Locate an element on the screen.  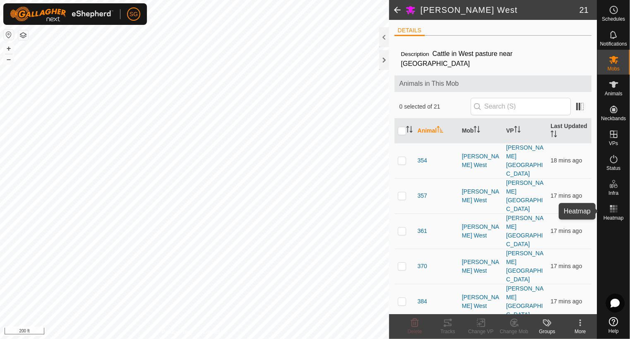
span: Help is located at coordinates (613, 331).